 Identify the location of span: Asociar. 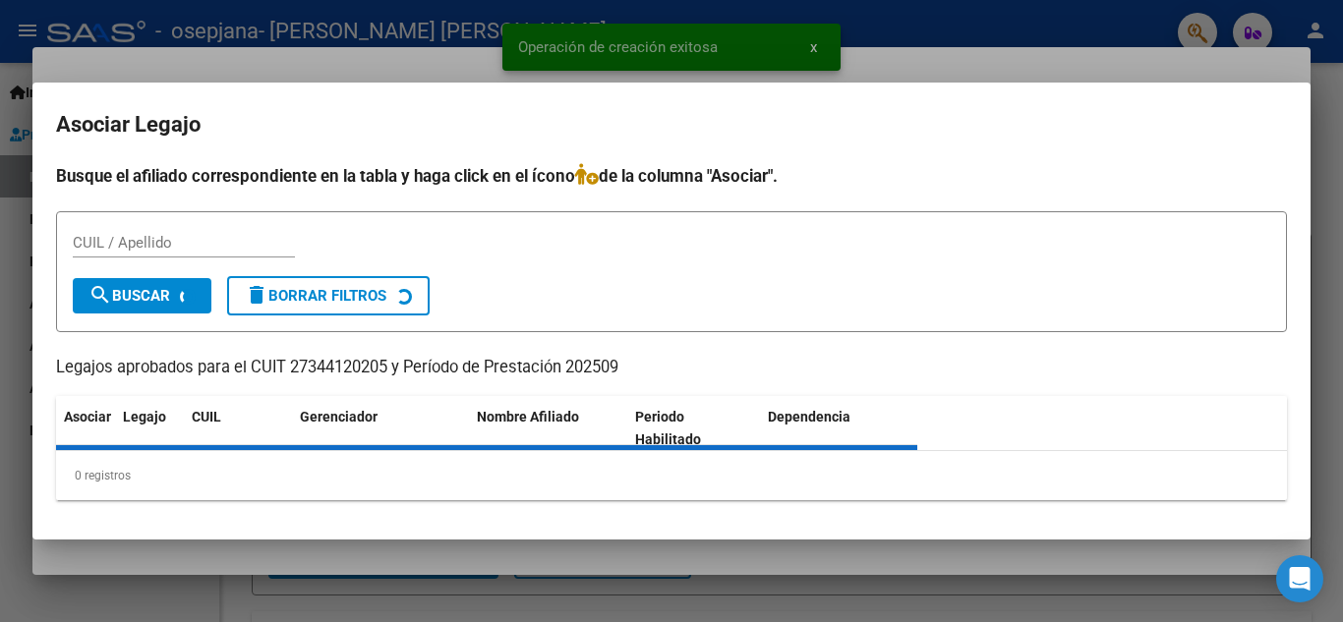
(88, 417).